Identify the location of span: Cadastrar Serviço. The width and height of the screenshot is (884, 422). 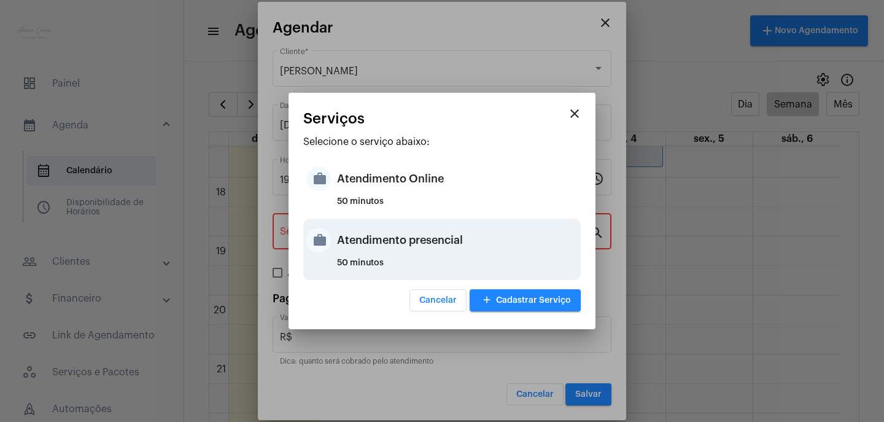
(525, 300).